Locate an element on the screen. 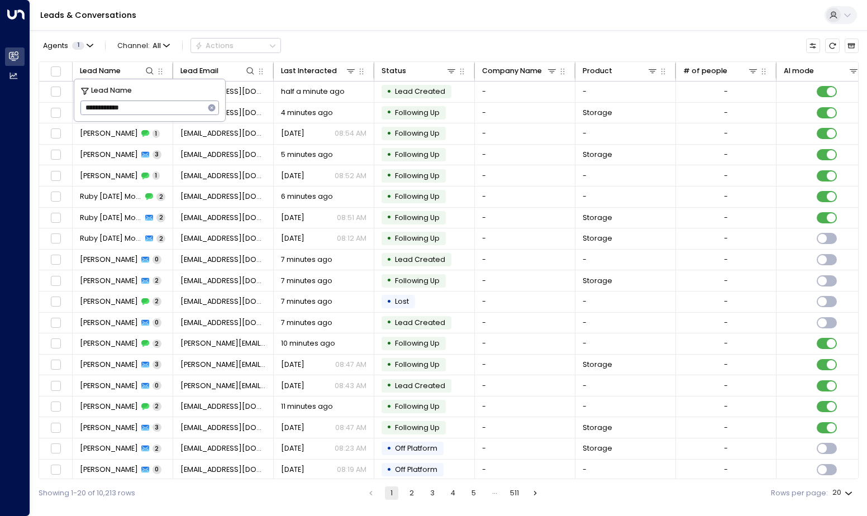 This screenshot has width=867, height=516. span: 7 minutes ago is located at coordinates (307, 260).